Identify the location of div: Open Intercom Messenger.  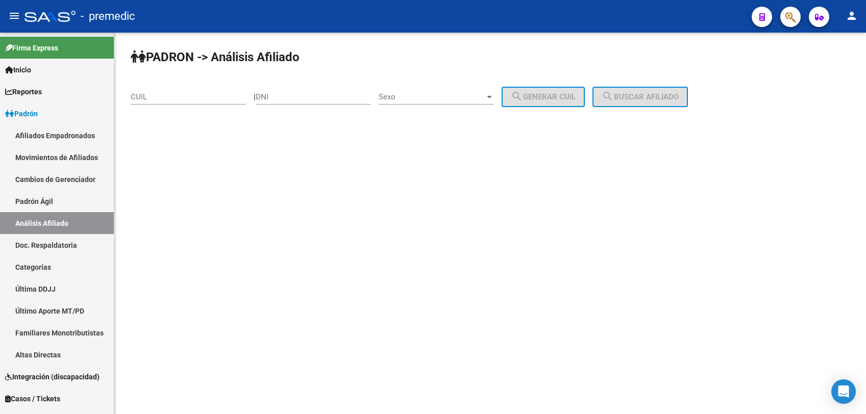
(843, 392).